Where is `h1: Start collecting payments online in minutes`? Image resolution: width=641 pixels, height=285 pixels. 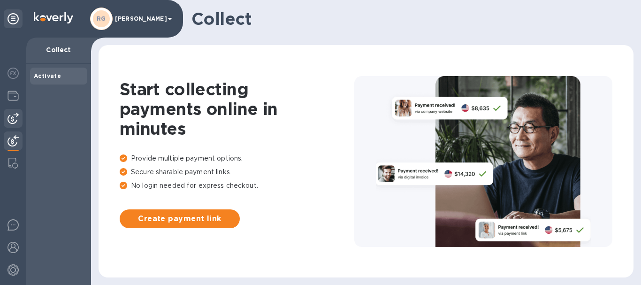 h1: Start collecting payments online in minutes is located at coordinates (237, 109).